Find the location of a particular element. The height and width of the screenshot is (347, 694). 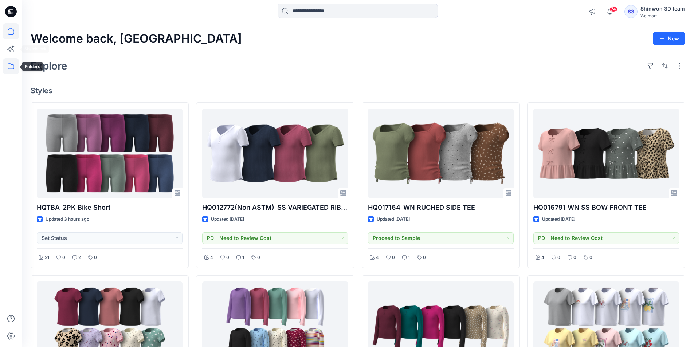

p: Updated 3 hours ago is located at coordinates (67, 219).